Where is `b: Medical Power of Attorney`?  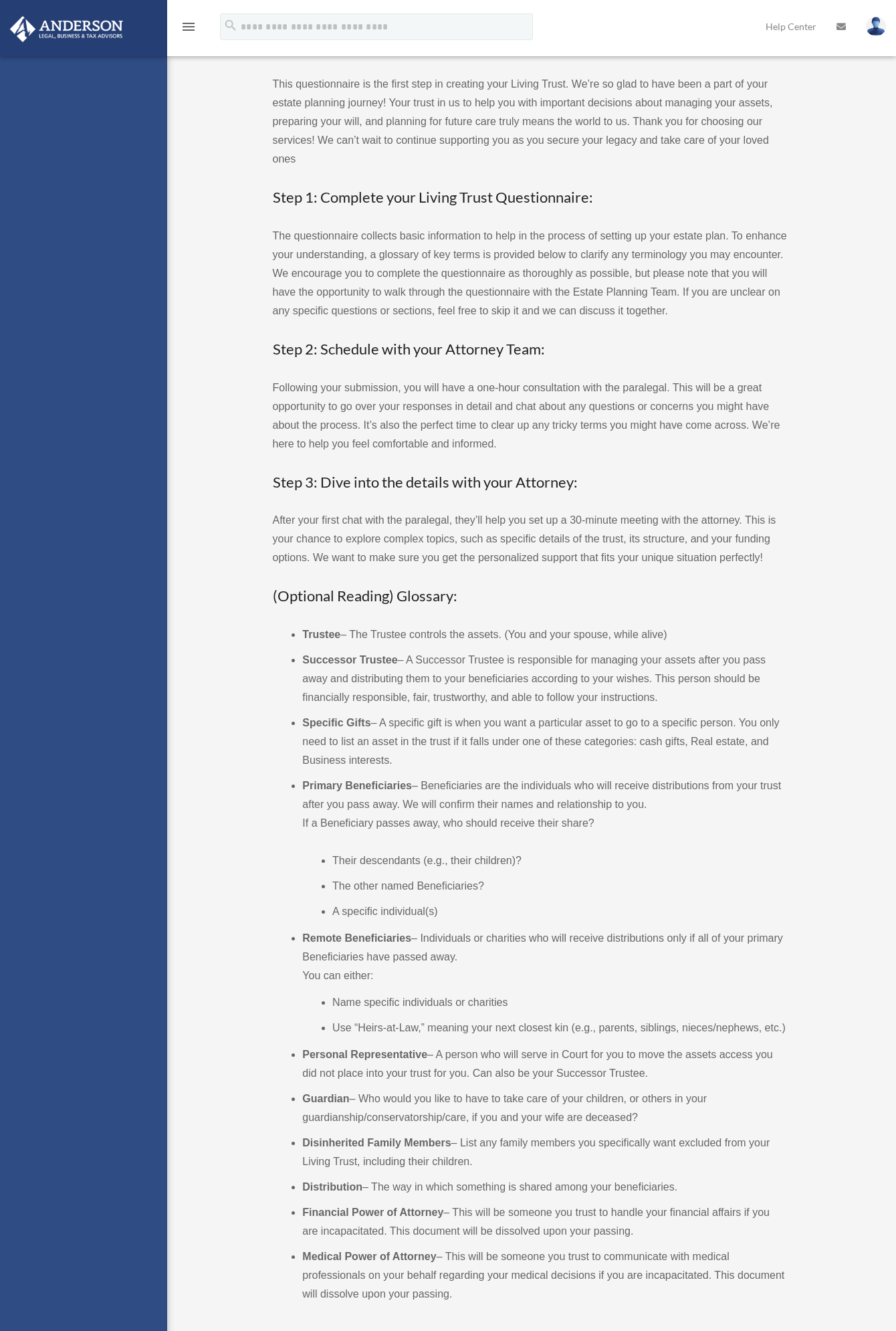 b: Medical Power of Attorney is located at coordinates (369, 1257).